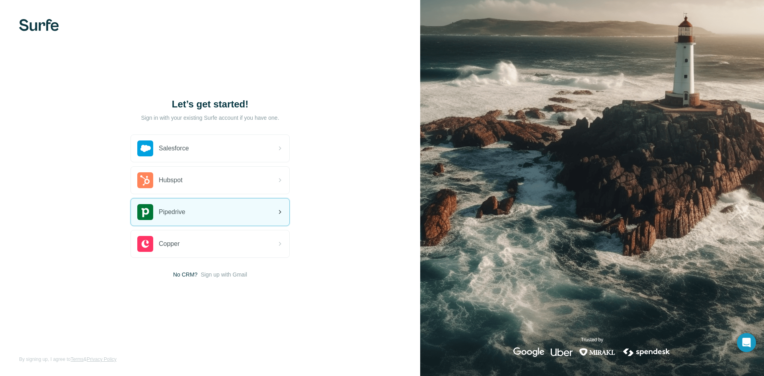 The image size is (764, 376). I want to click on h1: Let’s get started!, so click(210, 104).